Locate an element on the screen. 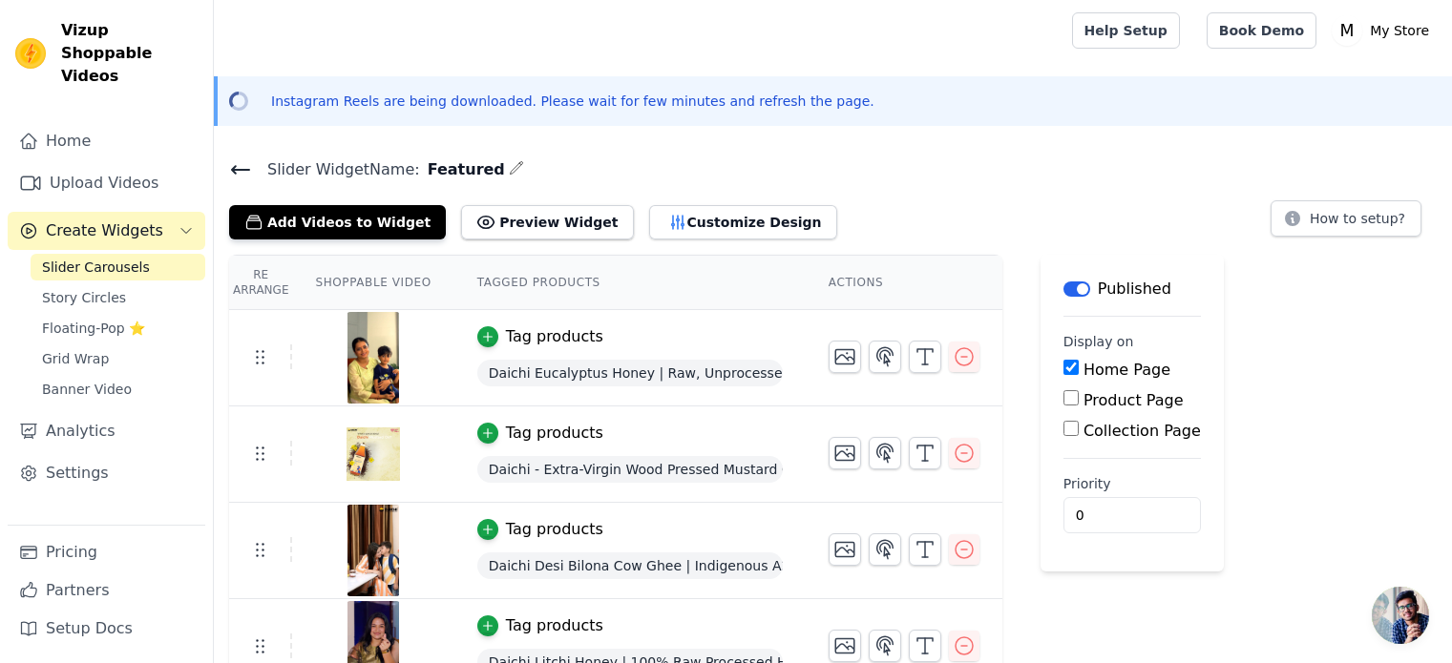  label: Home Page is located at coordinates (1127, 369).